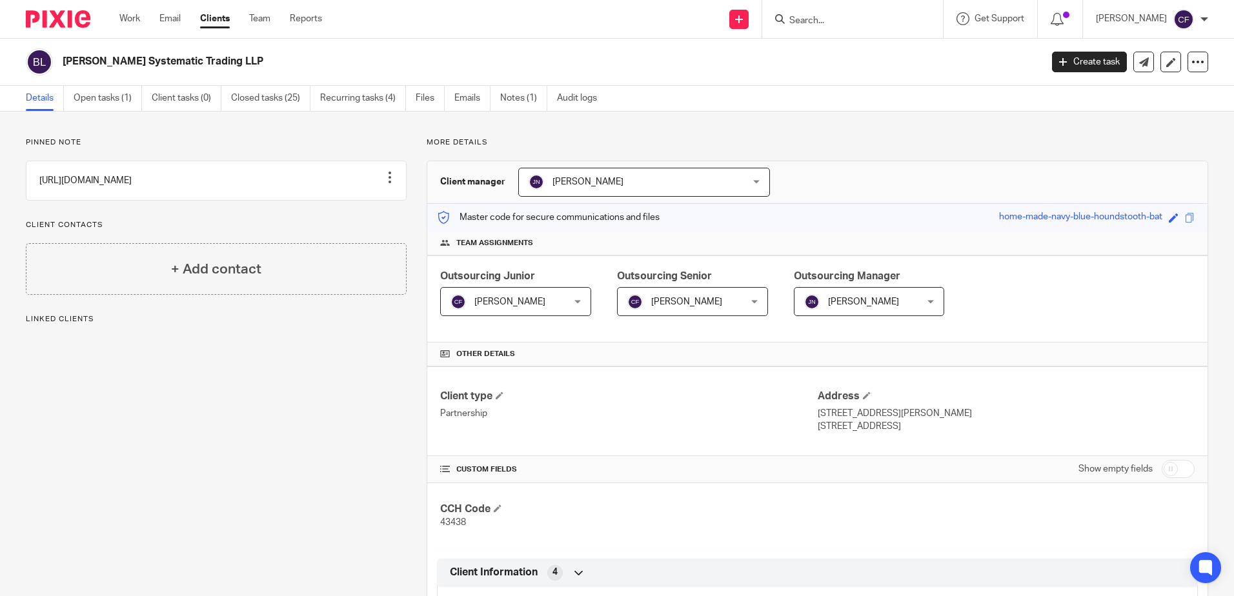 This screenshot has width=1234, height=596. Describe the element at coordinates (259, 19) in the screenshot. I see `a: Team` at that location.